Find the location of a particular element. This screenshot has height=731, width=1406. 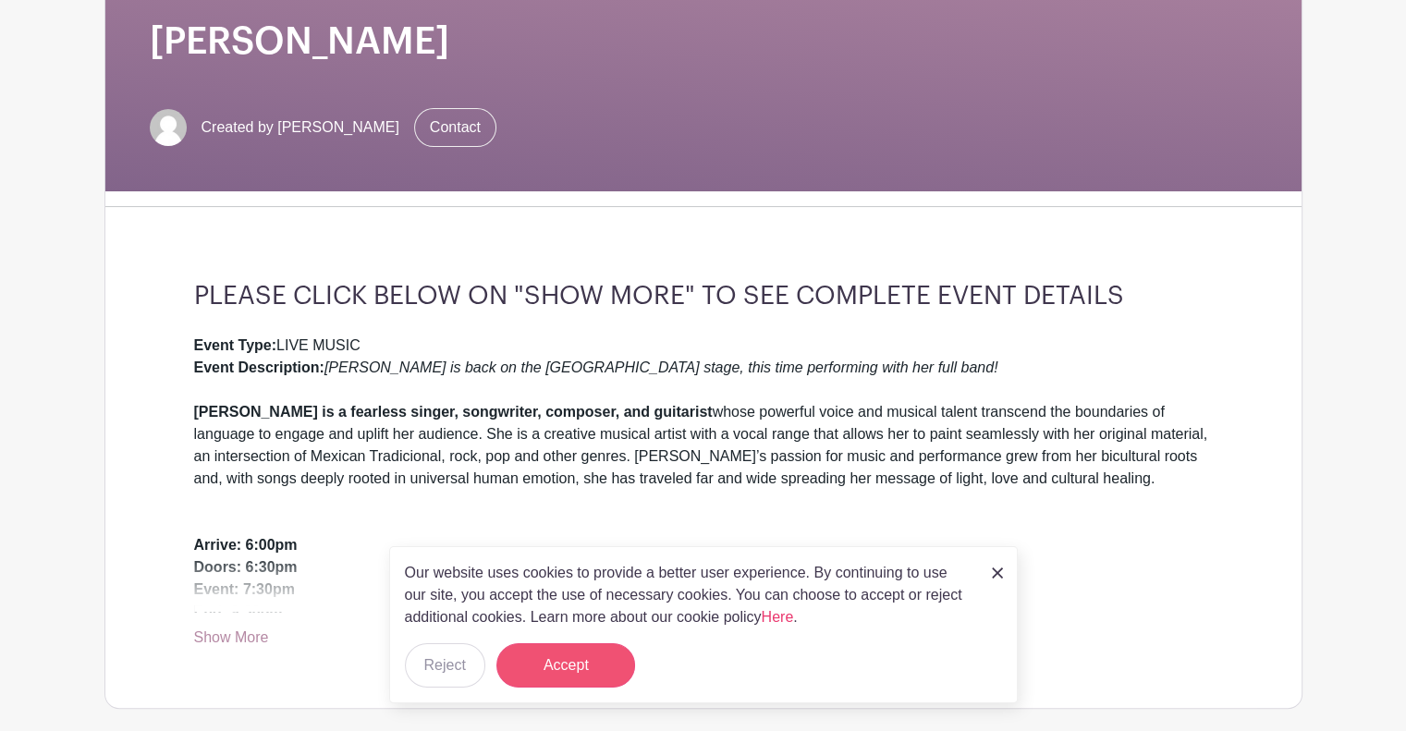

img: close_button-5f87c8562297e5c2d7936805f587ecaba9071eb48480494691a3f1689db116b3.svg is located at coordinates (998, 573).